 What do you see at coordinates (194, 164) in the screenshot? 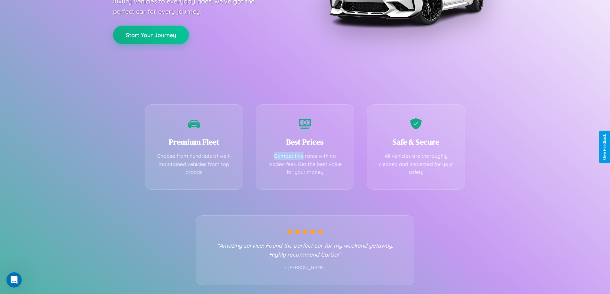
I see `p: Choose from hundreds of well-maintained vehicles from top brands` at bounding box center [194, 164].